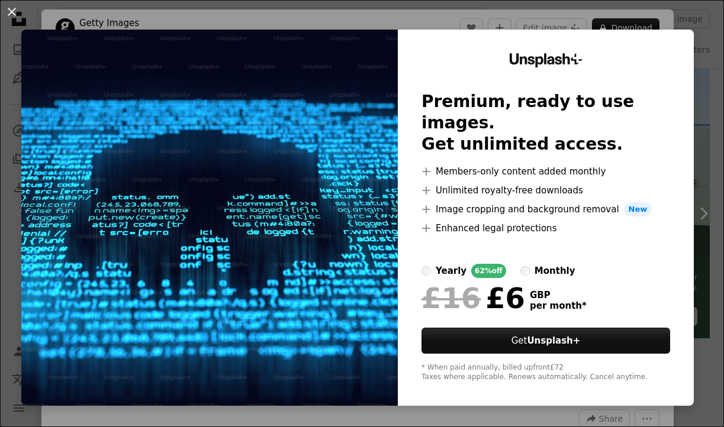 This screenshot has width=724, height=427. I want to click on input: monthly, so click(525, 271).